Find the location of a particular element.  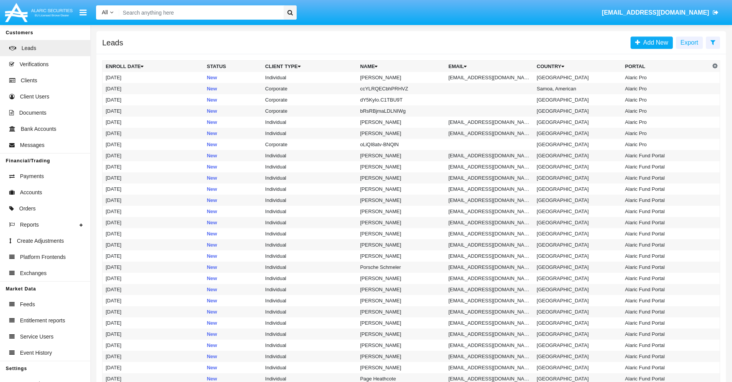

span: Payments is located at coordinates (32, 176).